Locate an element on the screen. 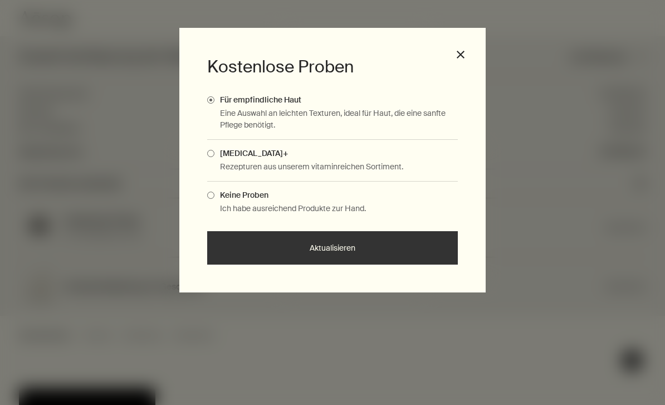 The image size is (665, 405). p: Eine Auswahl an leichten Texturen, ideal für Haut, die eine sanfte Pflege benötigt. is located at coordinates (338, 119).